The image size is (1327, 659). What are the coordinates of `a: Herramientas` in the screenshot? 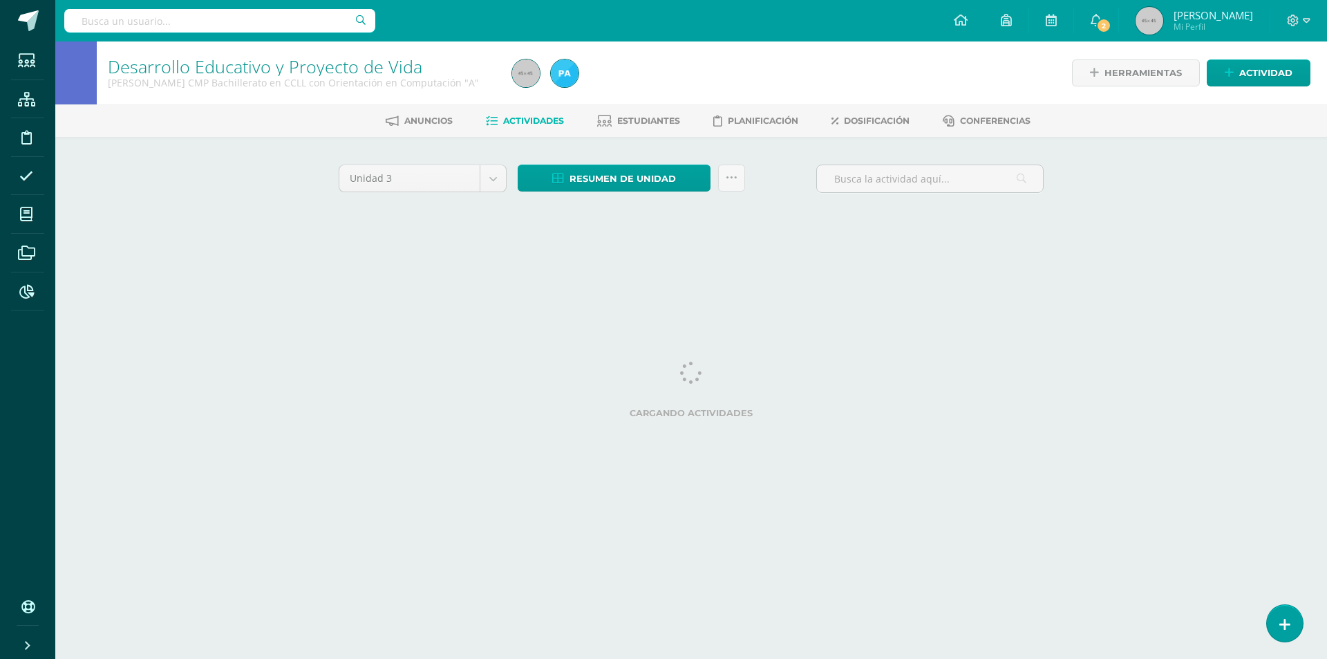 It's located at (1136, 73).